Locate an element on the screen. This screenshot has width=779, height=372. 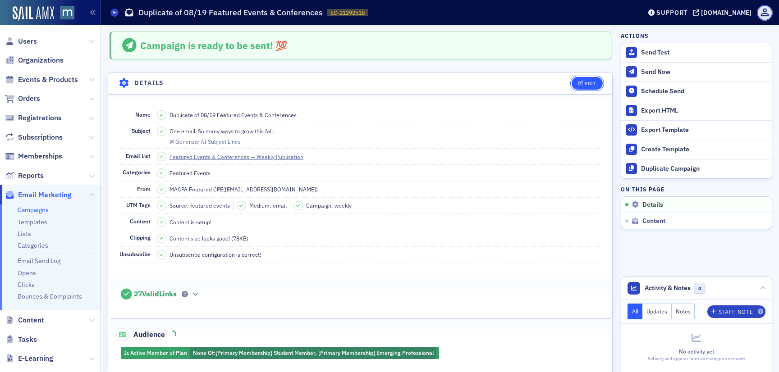
a: Categories is located at coordinates (33, 246).